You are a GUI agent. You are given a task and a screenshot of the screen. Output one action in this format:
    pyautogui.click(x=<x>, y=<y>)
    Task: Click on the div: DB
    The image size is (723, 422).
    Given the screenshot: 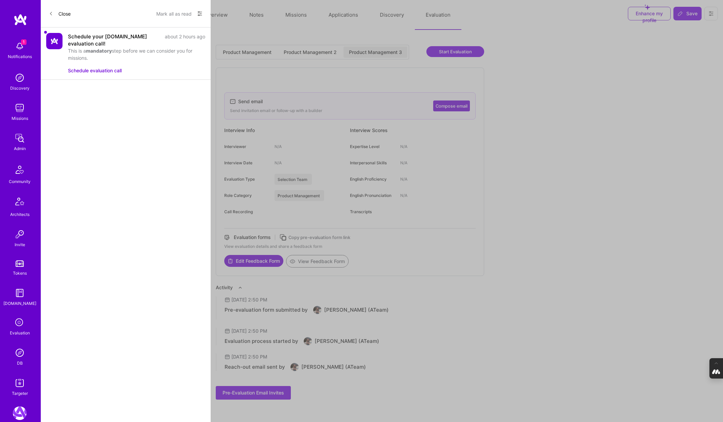 What is the action you would take?
    pyautogui.click(x=20, y=363)
    